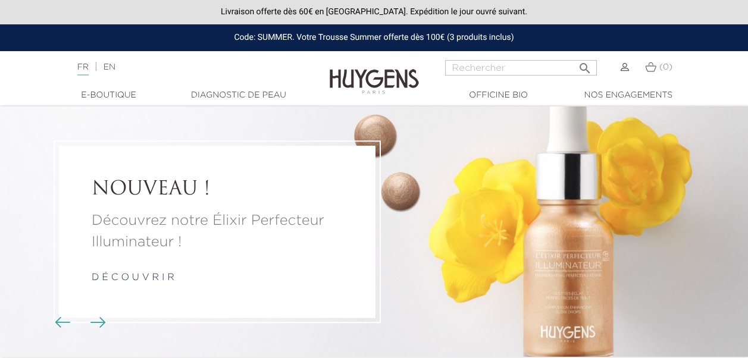  Describe the element at coordinates (375, 73) in the screenshot. I see `img: Huygens` at that location.